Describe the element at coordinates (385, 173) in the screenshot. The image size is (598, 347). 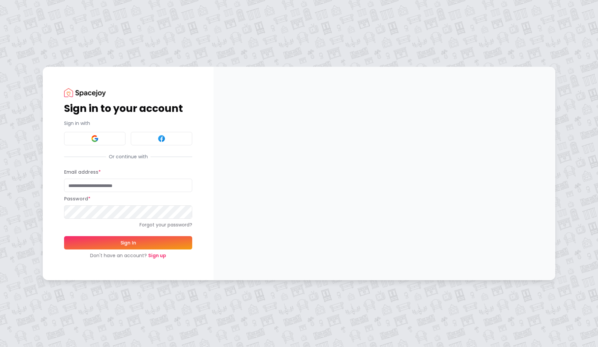
I see `img: banner` at that location.